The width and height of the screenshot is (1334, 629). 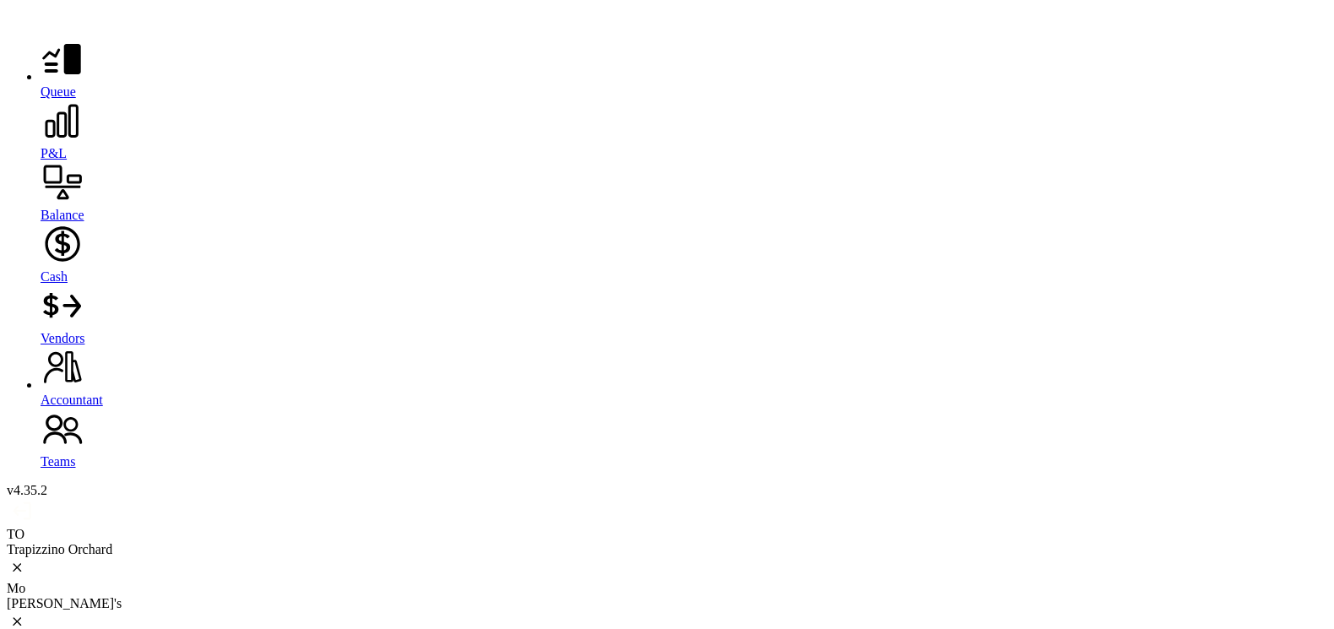 What do you see at coordinates (58, 461) in the screenshot?
I see `span: Teams` at bounding box center [58, 461].